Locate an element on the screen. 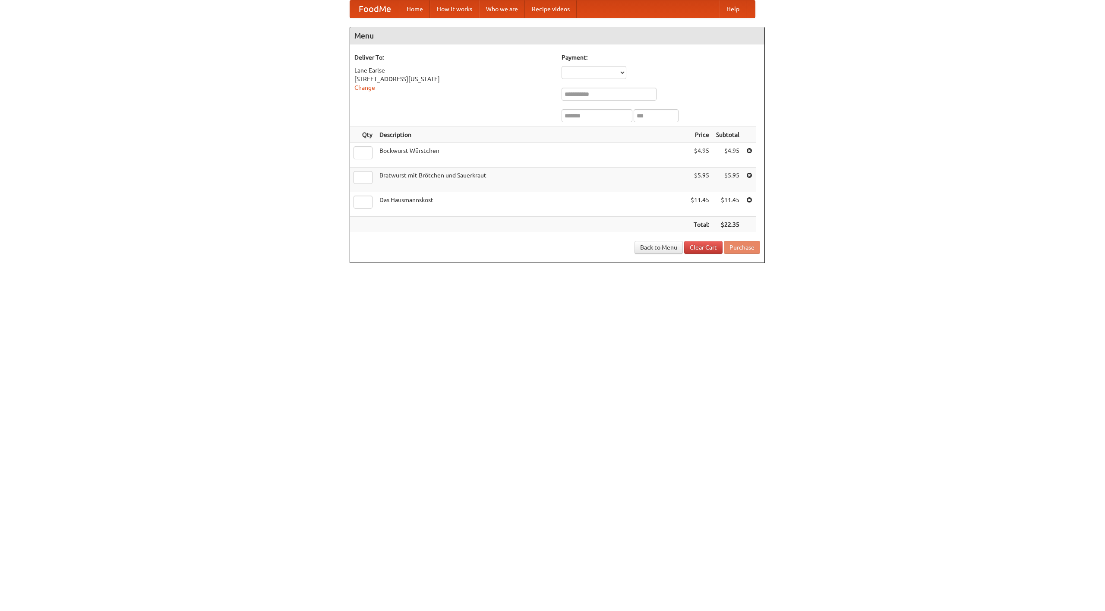 Image resolution: width=1105 pixels, height=611 pixels. a: Change is located at coordinates (365, 88).